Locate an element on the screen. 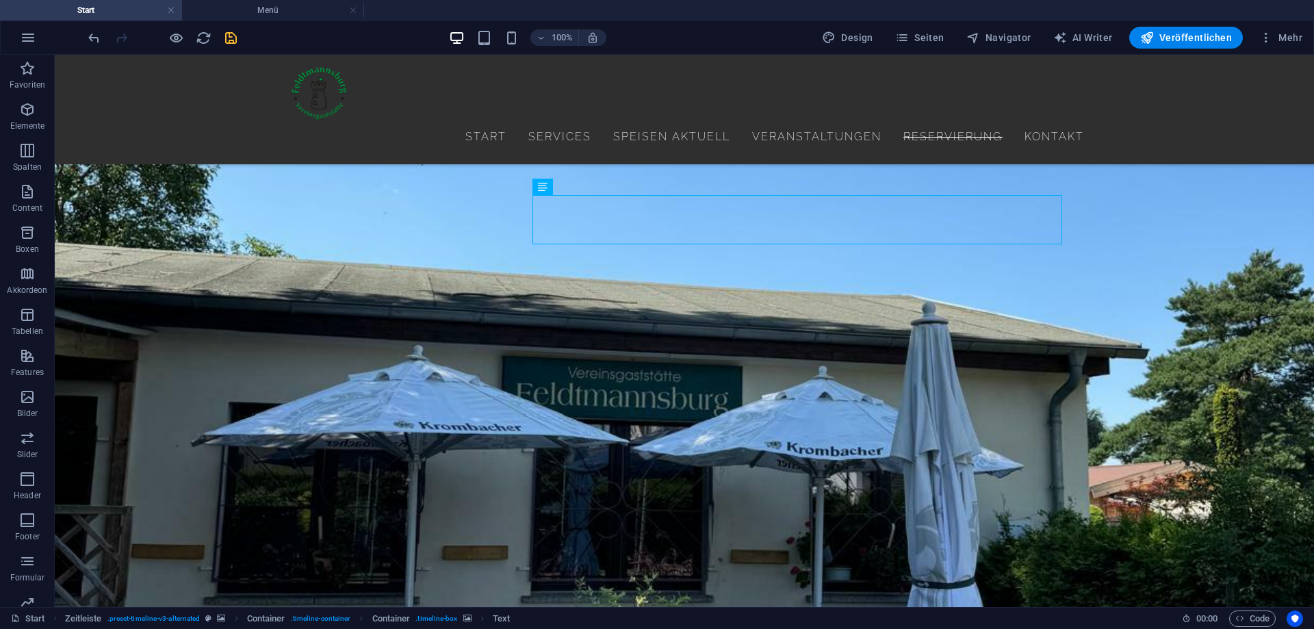 The width and height of the screenshot is (1314, 629). button: Mehr is located at coordinates (1281, 38).